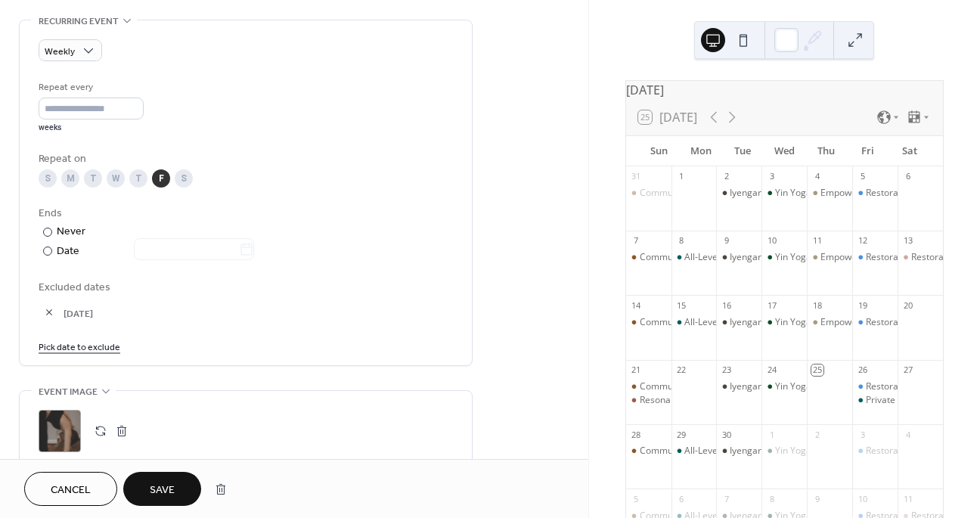 This screenshot has width=980, height=518. What do you see at coordinates (867, 151) in the screenshot?
I see `div: Fri` at bounding box center [867, 151].